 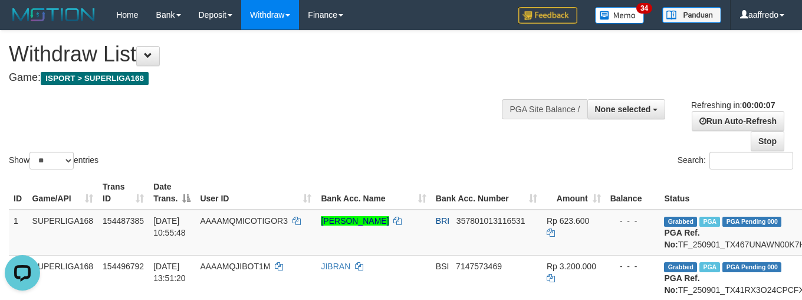 What do you see at coordinates (572, 266) in the screenshot?
I see `span: Rp 3.200.000` at bounding box center [572, 266].